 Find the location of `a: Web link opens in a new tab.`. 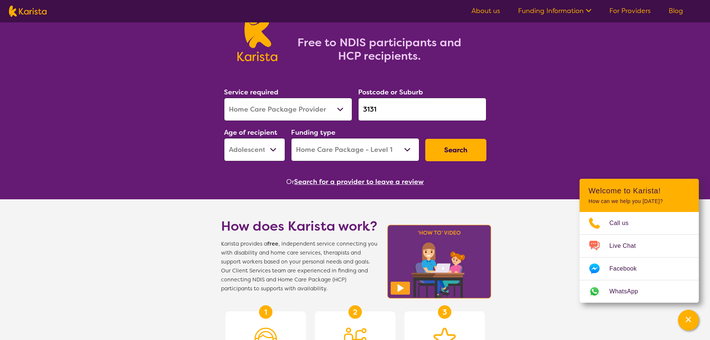

a: Web link opens in a new tab. is located at coordinates (639, 291).